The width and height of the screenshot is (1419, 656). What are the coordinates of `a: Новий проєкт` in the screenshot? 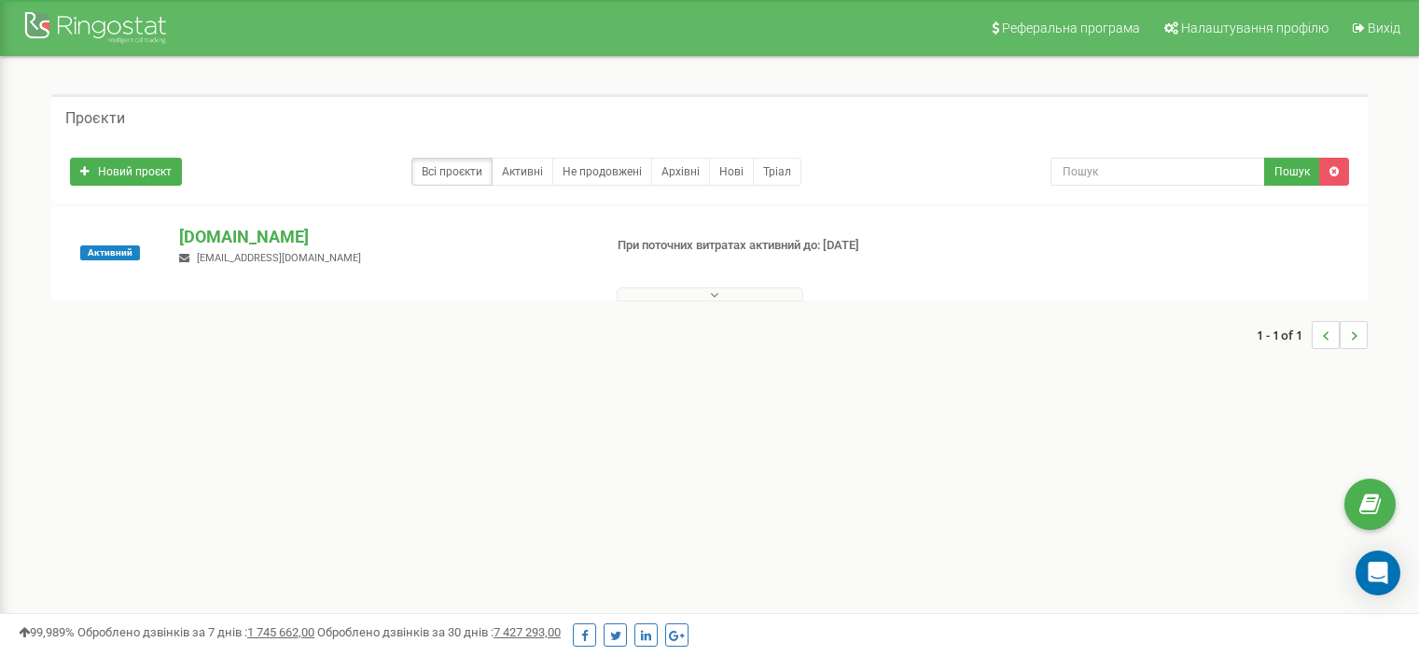 It's located at (126, 172).